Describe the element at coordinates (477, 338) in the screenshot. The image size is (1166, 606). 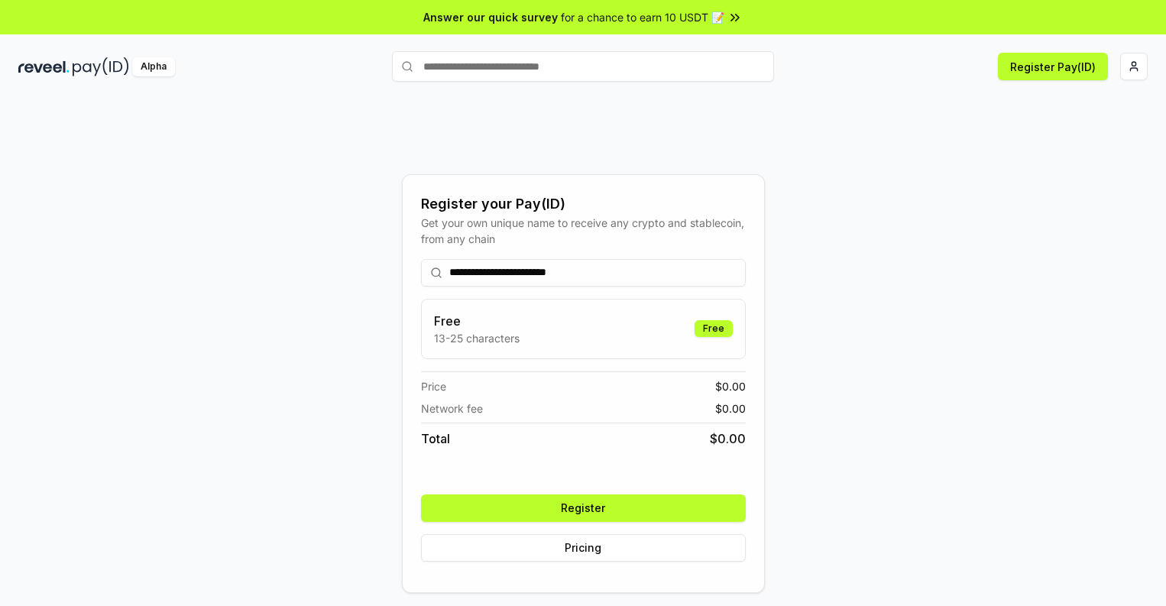
I see `p: 13-25 characters` at that location.